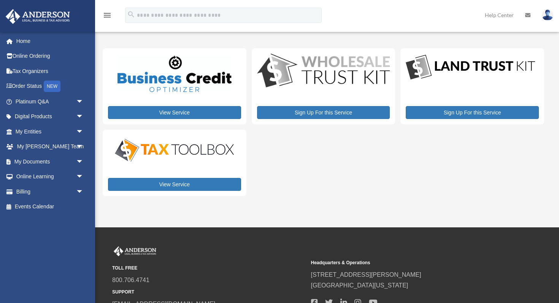  What do you see at coordinates (547, 15) in the screenshot?
I see `img: User Pic` at bounding box center [547, 15].